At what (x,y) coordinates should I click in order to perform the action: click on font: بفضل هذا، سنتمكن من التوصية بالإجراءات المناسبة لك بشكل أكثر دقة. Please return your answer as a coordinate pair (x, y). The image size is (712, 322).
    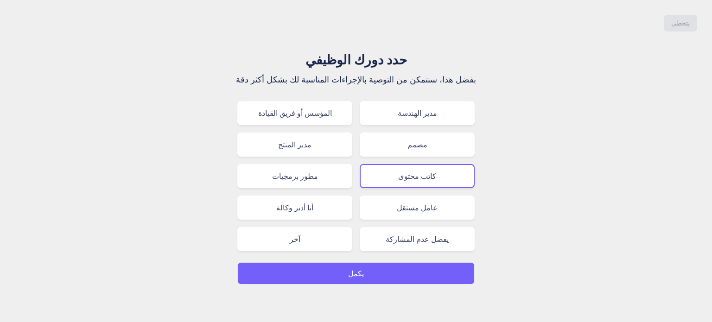
    Looking at the image, I should click on (356, 79).